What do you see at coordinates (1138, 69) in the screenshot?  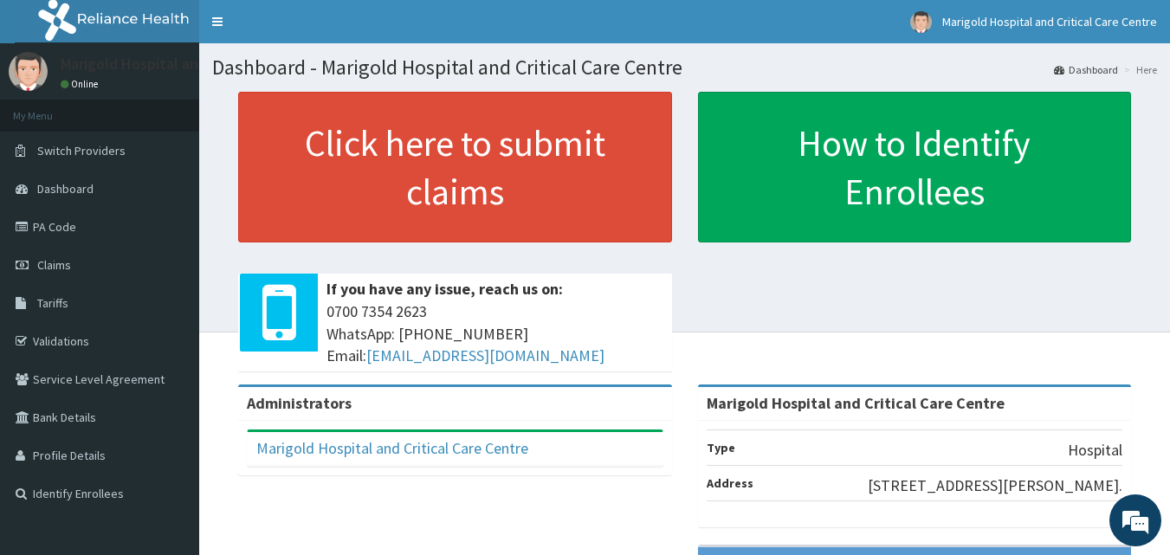 I see `li: Here` at bounding box center [1138, 69].